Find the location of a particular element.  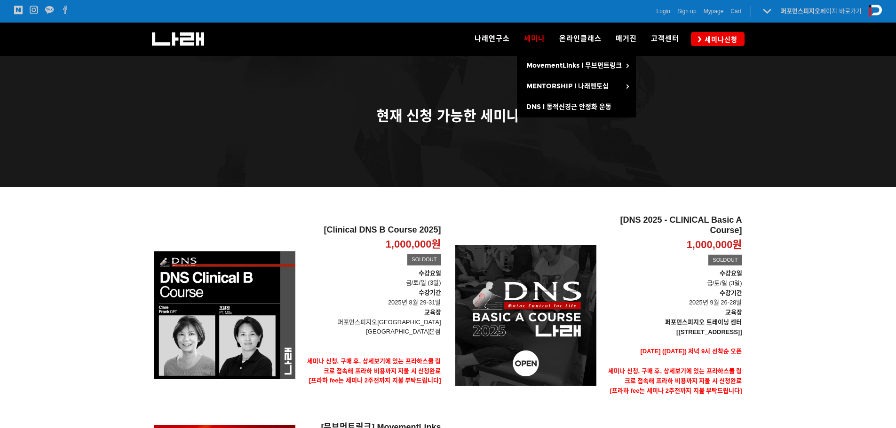

a: Login is located at coordinates (663, 11).